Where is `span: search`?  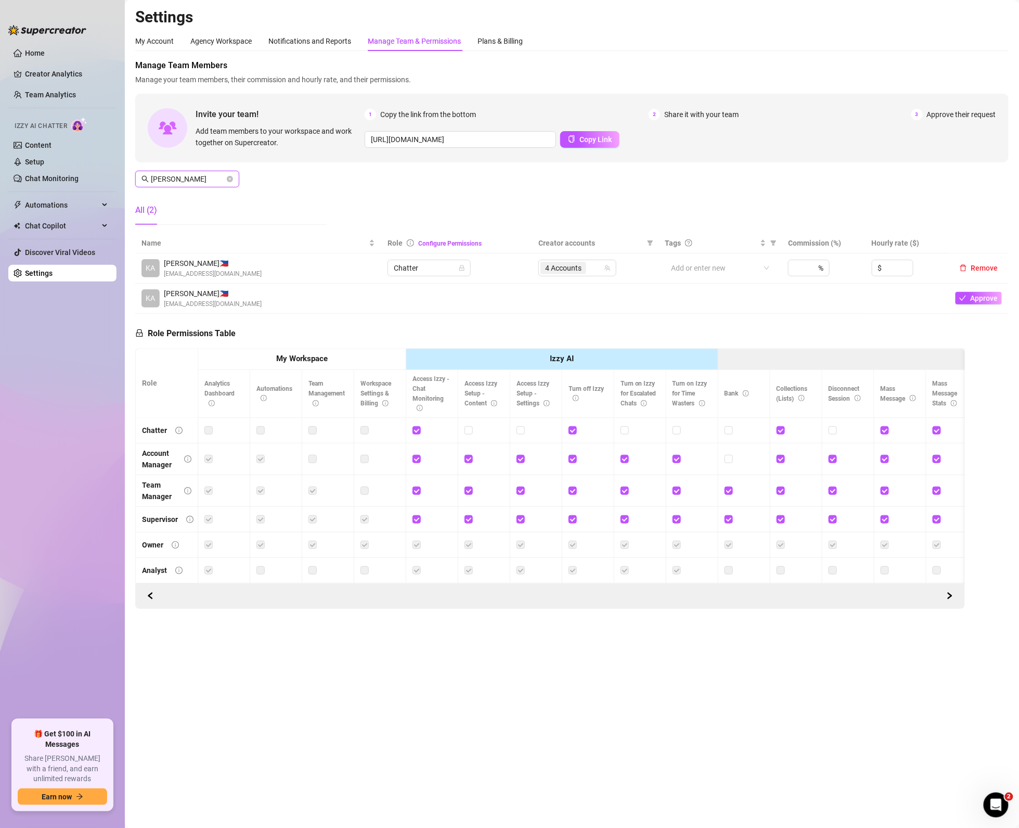
span: search is located at coordinates (145, 179).